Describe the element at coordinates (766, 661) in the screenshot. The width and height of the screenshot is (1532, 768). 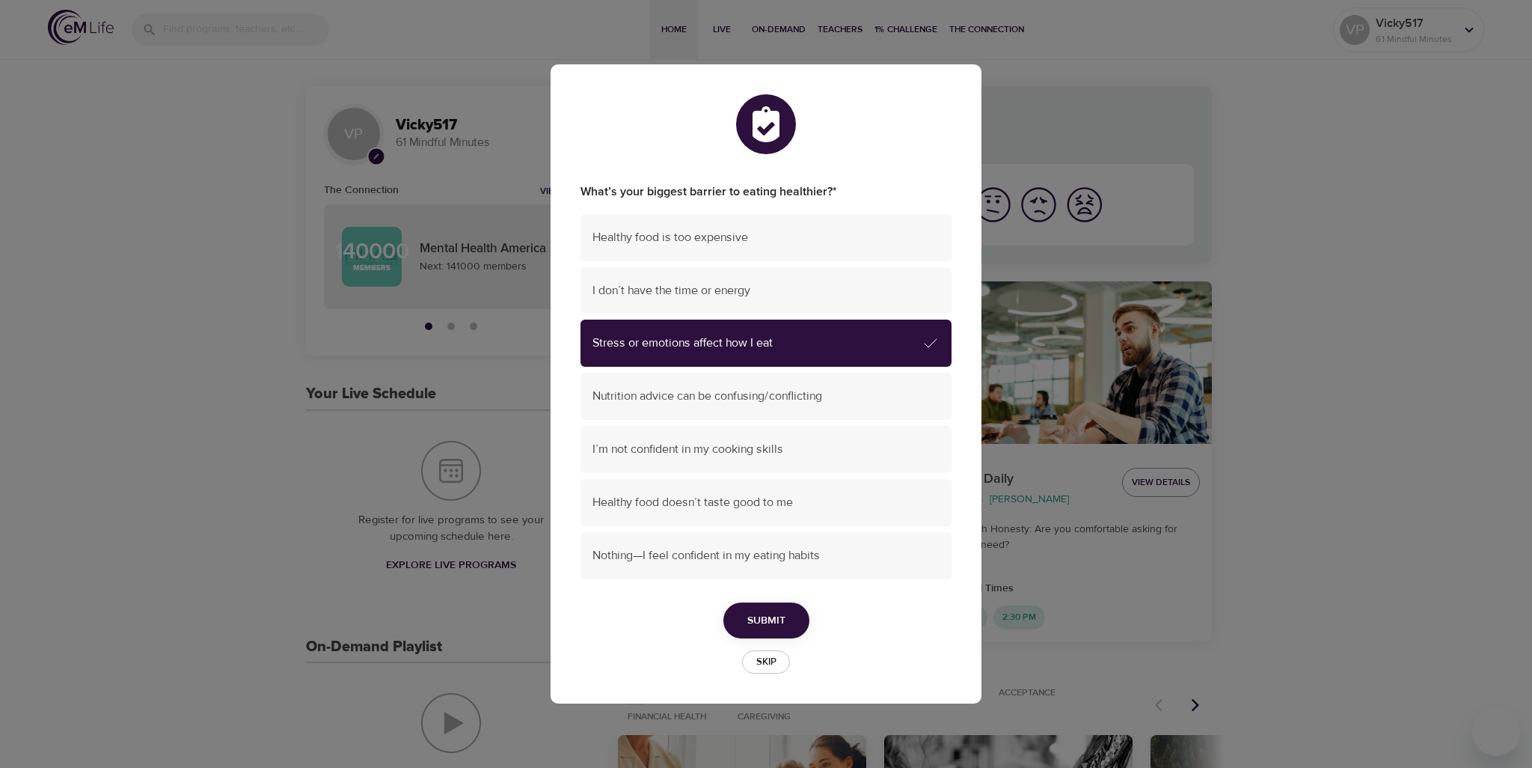
I see `span: Skip` at that location.